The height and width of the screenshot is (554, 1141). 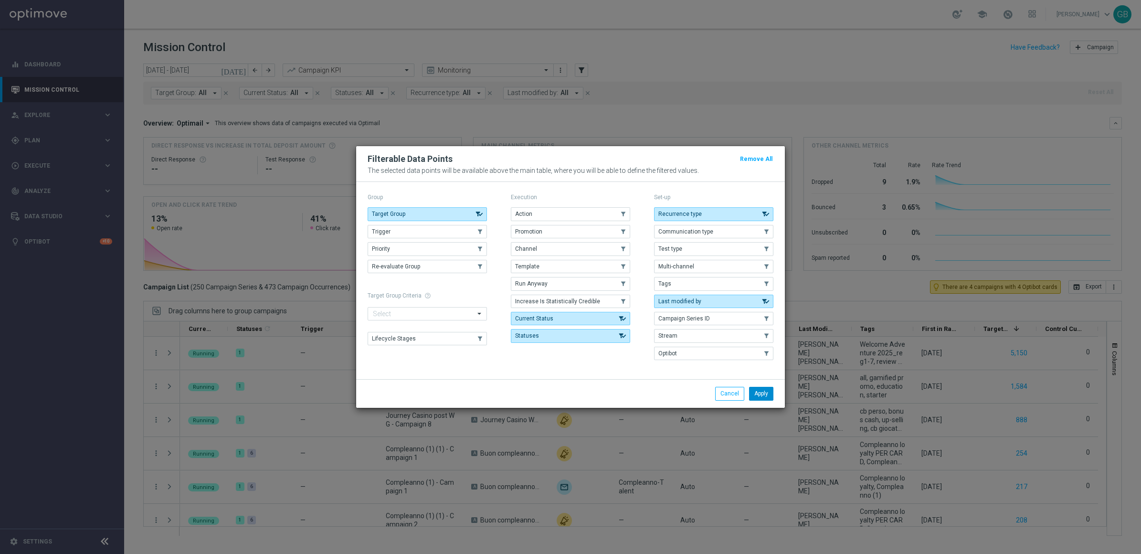 I want to click on button: Target Group, so click(x=427, y=214).